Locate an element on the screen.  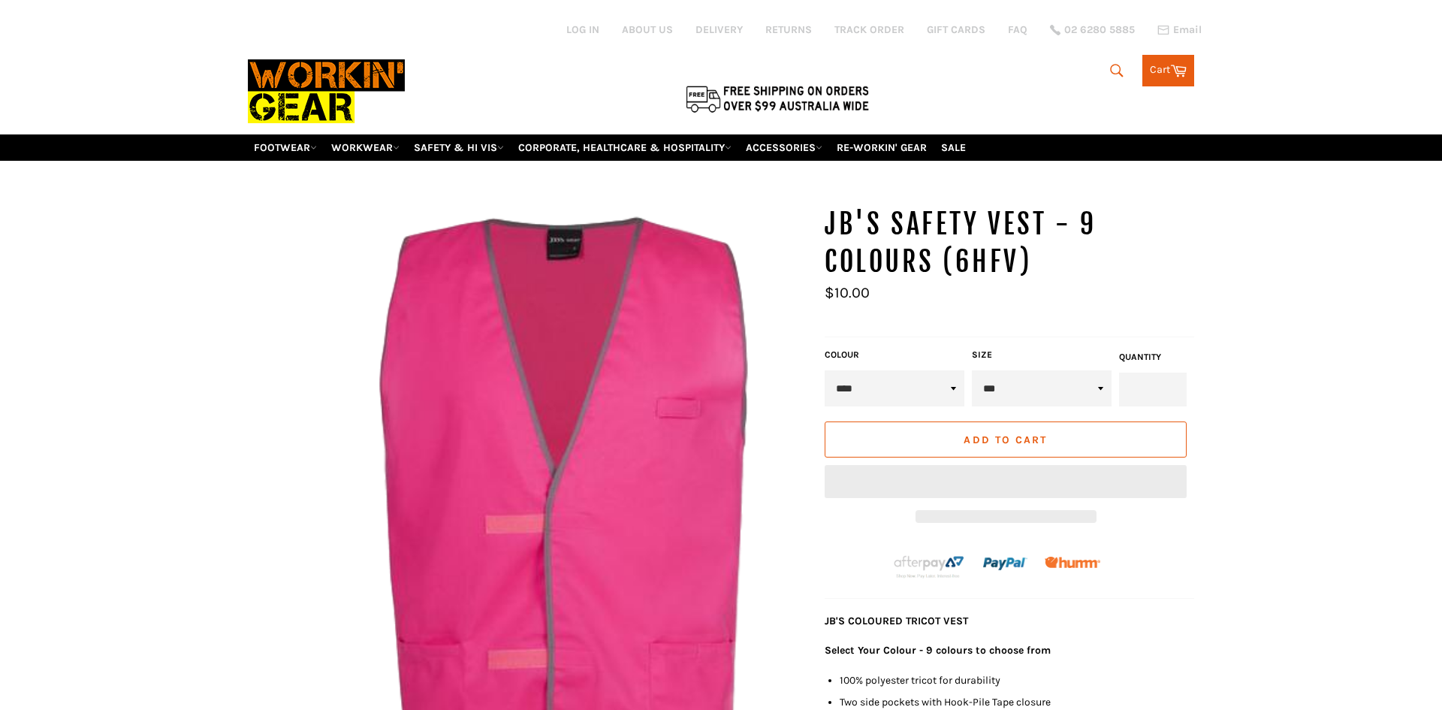
a: SAFETY & HI VIS is located at coordinates (459, 147).